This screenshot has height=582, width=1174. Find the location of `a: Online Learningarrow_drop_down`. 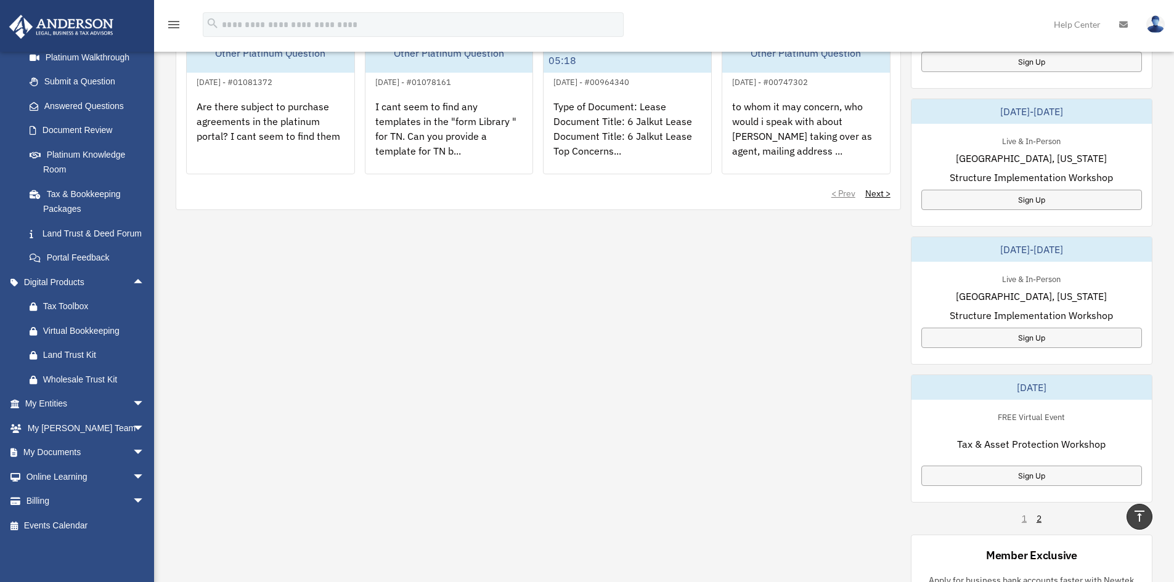

a: Online Learningarrow_drop_down is located at coordinates (86, 477).